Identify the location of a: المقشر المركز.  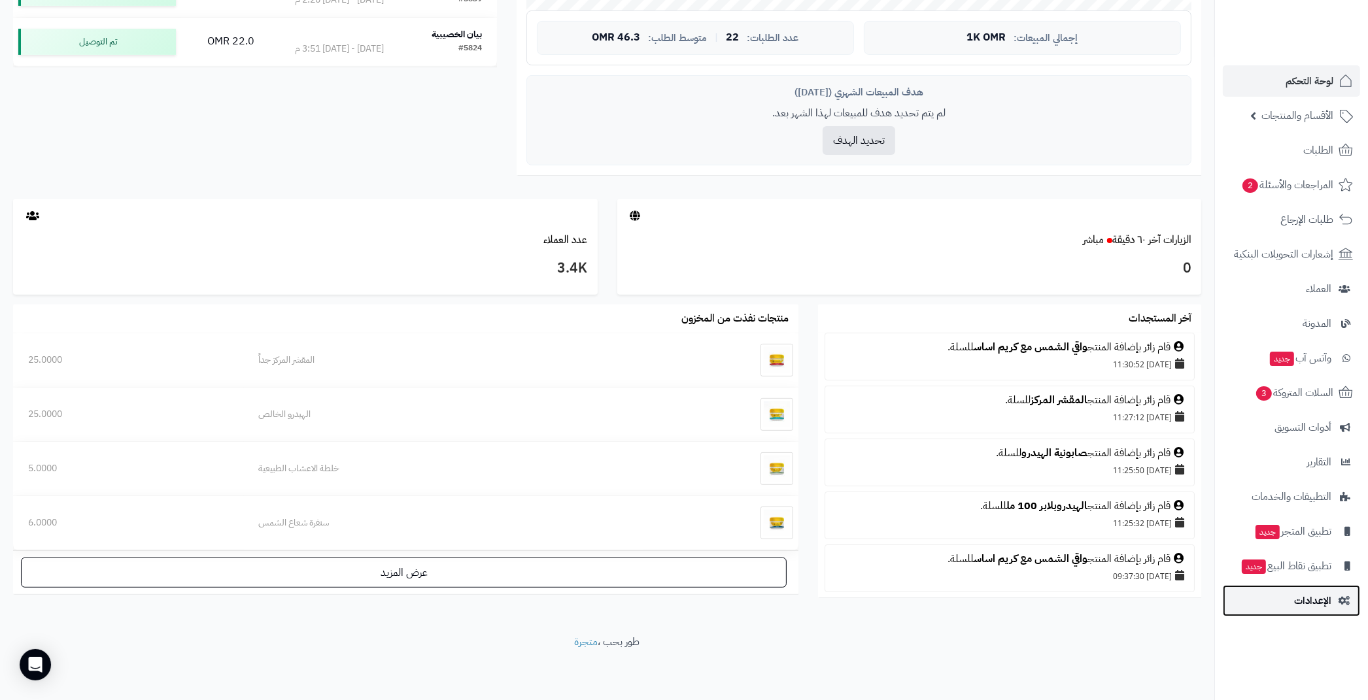
(1059, 400).